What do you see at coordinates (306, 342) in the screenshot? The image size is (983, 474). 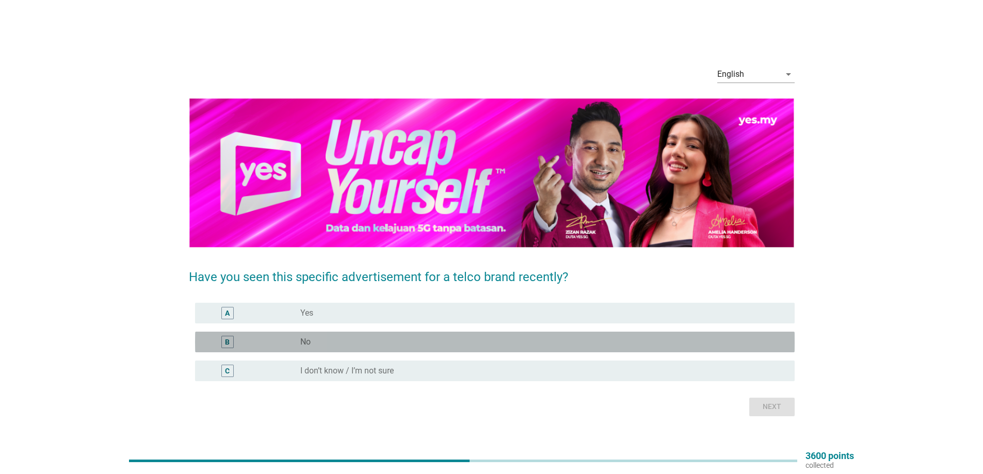 I see `label: No` at bounding box center [306, 342].